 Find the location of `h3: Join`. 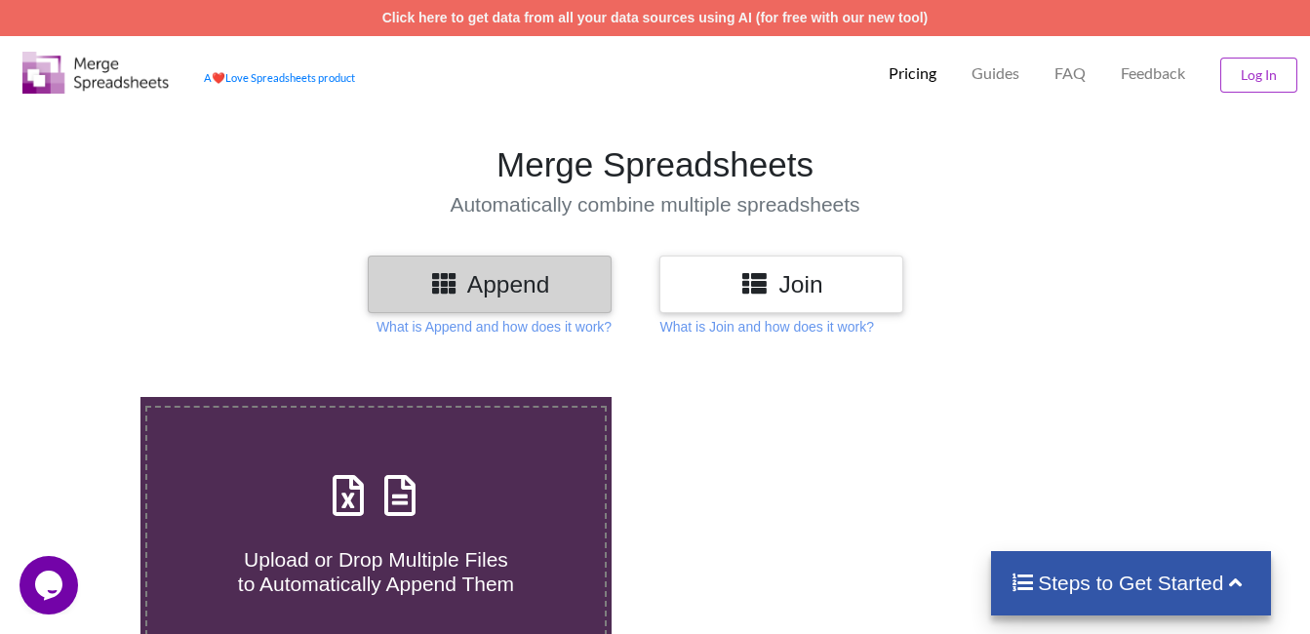

h3: Join is located at coordinates (781, 284).